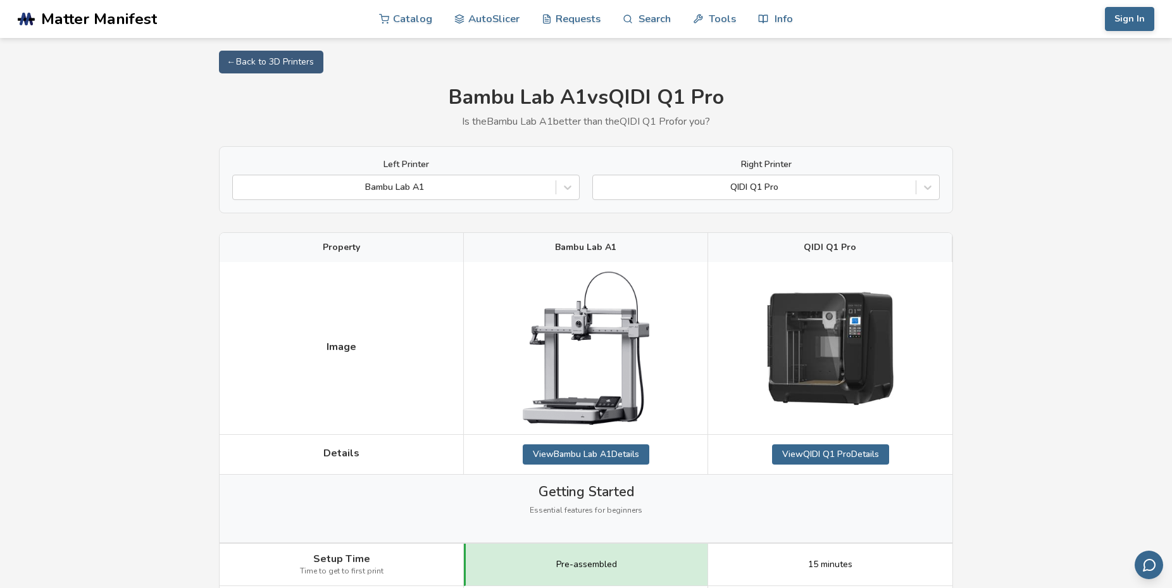 The image size is (1172, 588). Describe the element at coordinates (587, 565) in the screenshot. I see `span: Pre-assembled` at that location.